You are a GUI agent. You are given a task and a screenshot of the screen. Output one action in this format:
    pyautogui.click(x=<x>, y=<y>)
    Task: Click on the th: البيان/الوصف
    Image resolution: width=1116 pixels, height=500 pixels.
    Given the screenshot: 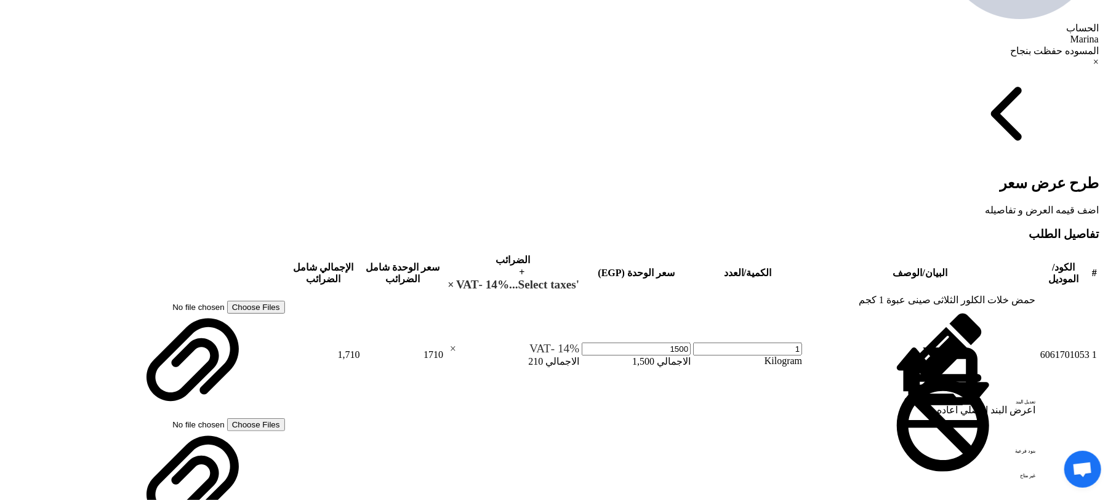 What is the action you would take?
    pyautogui.click(x=919, y=273)
    